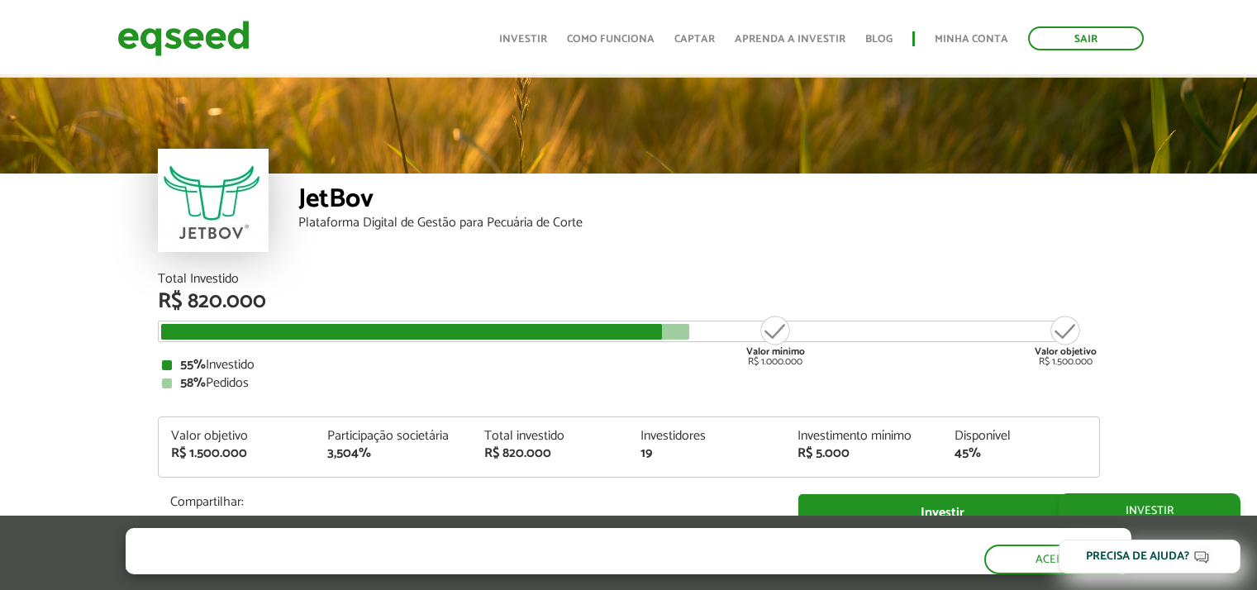  I want to click on h5: O site da EqSeed utiliza cookies para melhorar sua navegação., so click(425, 541).